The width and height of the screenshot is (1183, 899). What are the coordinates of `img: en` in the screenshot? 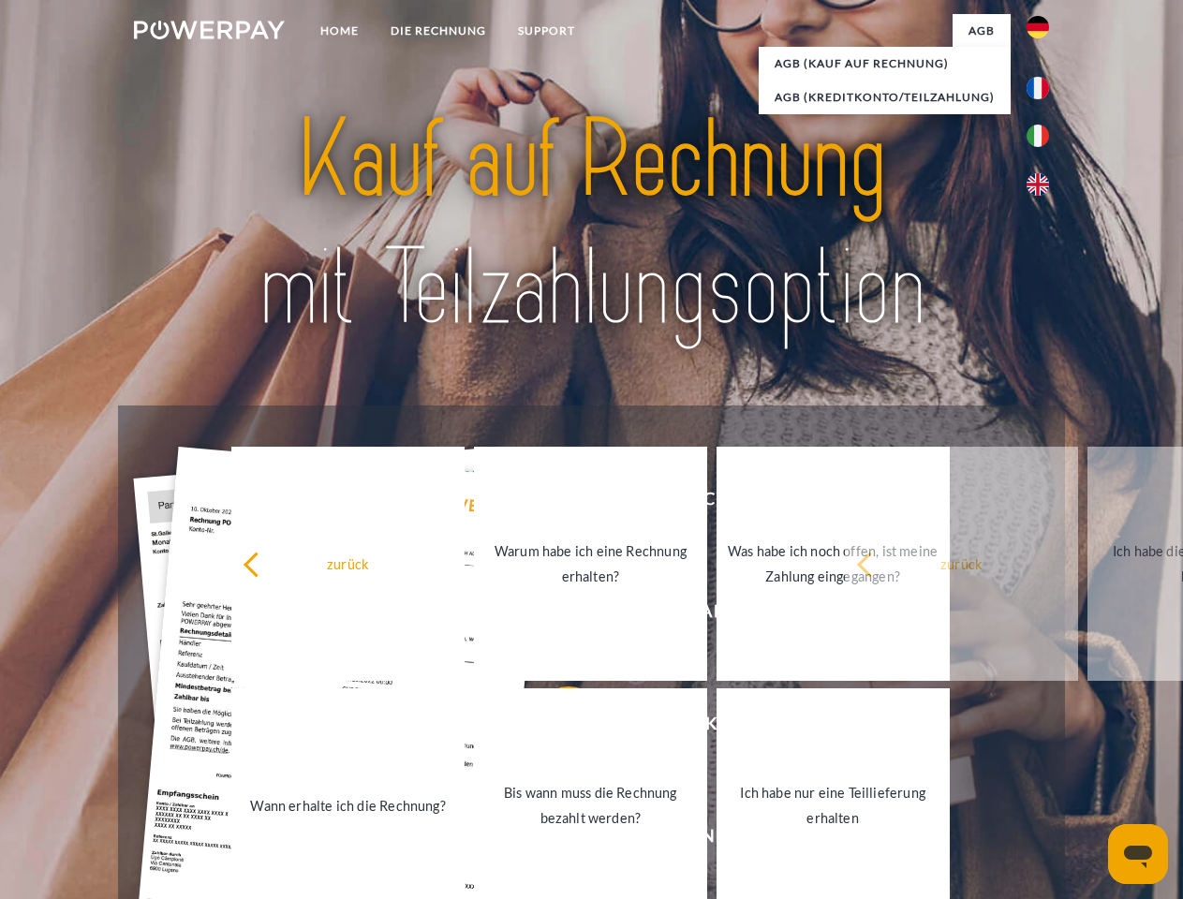 It's located at (1038, 184).